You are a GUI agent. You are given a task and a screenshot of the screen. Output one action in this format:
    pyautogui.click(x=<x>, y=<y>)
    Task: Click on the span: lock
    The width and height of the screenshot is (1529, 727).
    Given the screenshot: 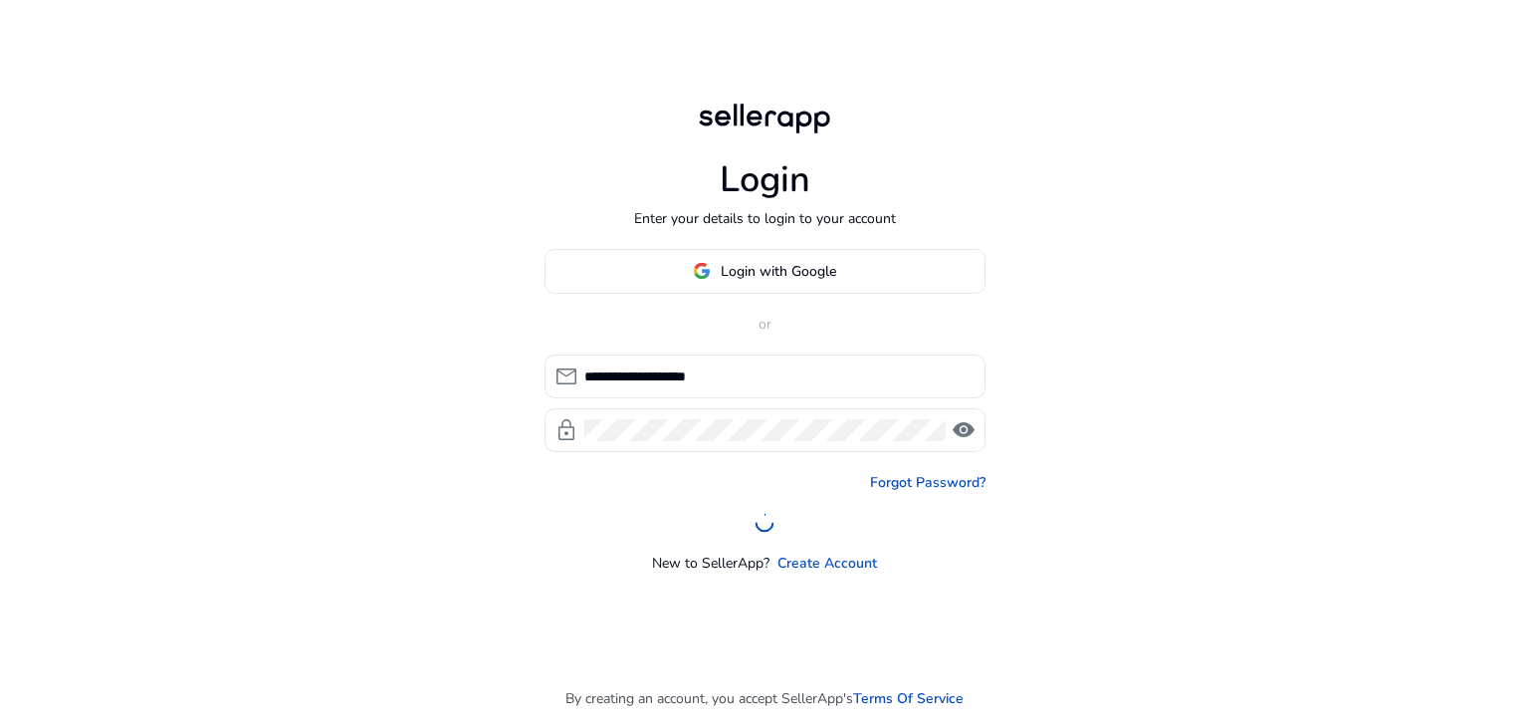 What is the action you would take?
    pyautogui.click(x=566, y=430)
    